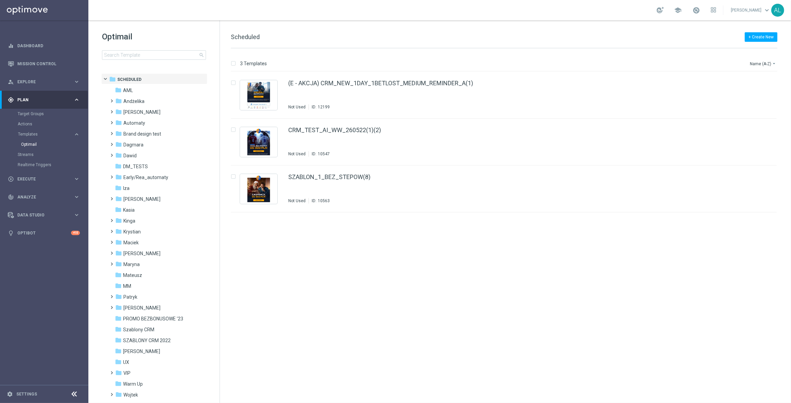  I want to click on div: Dashboard, so click(44, 46).